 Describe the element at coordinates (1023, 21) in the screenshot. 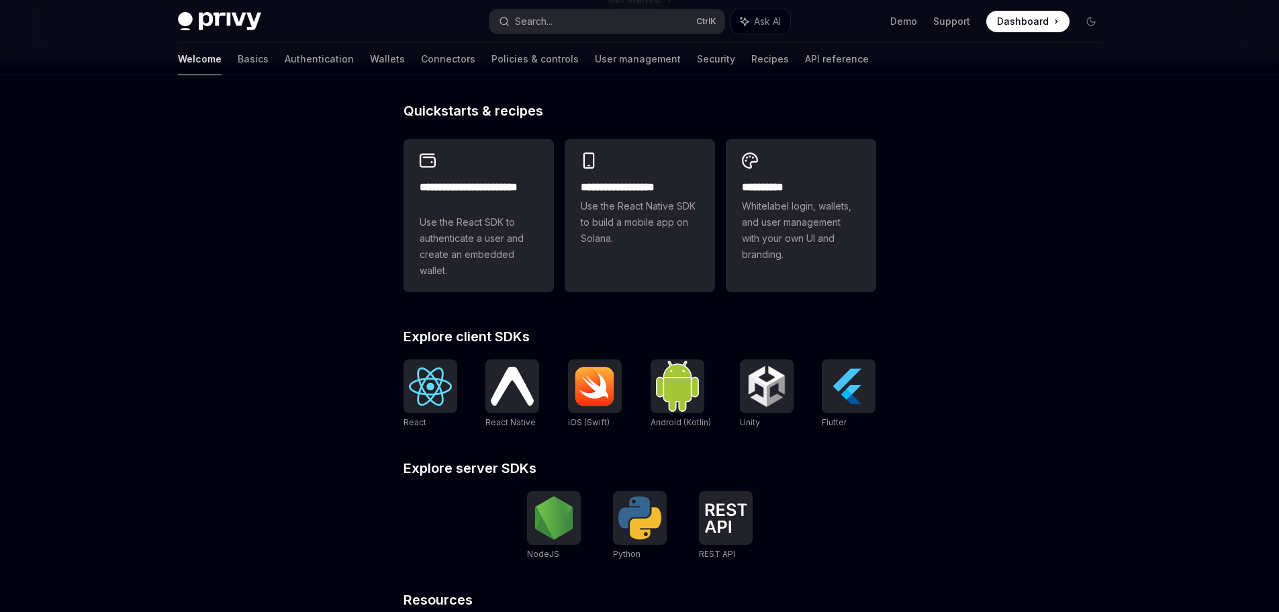

I see `span: Dashboard` at that location.